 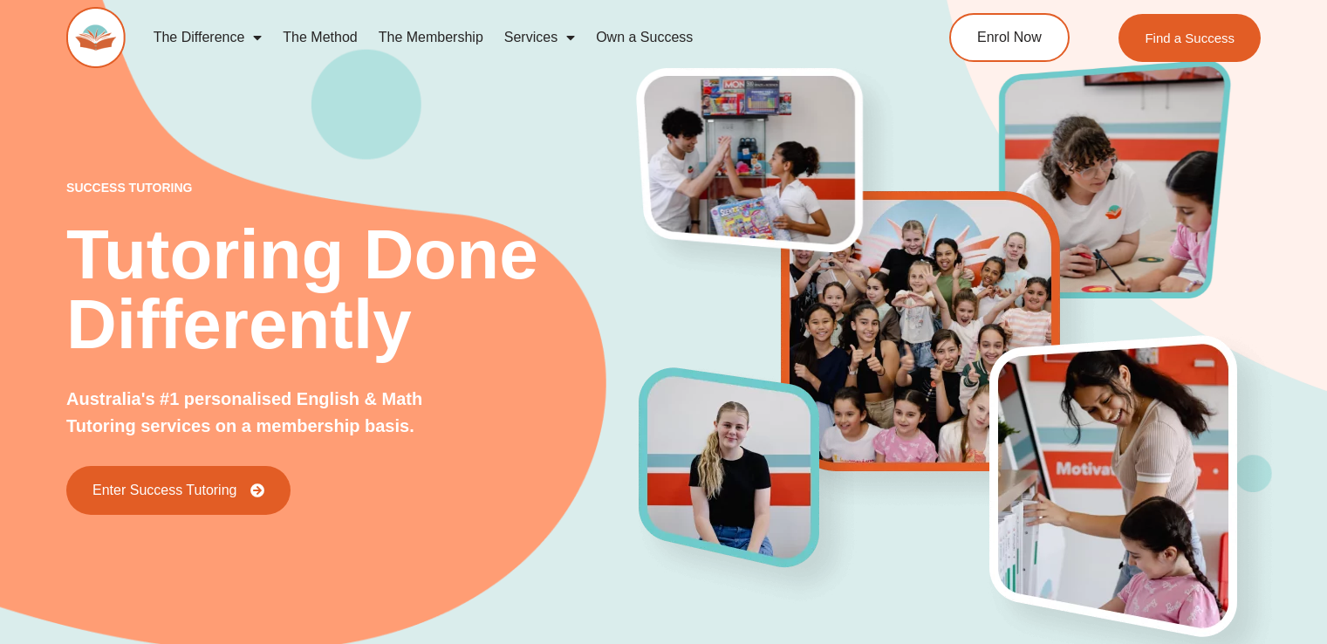 I want to click on span: Find a Success, so click(x=1189, y=38).